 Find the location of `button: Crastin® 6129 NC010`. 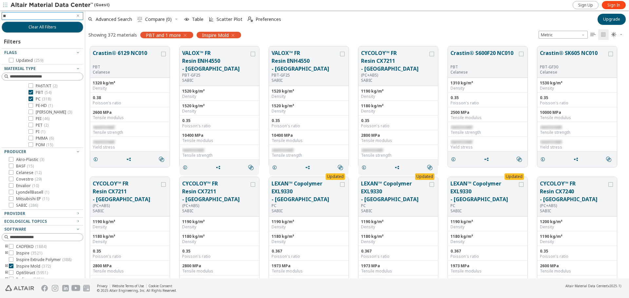

button: Crastin® 6129 NC010 is located at coordinates (126, 57).